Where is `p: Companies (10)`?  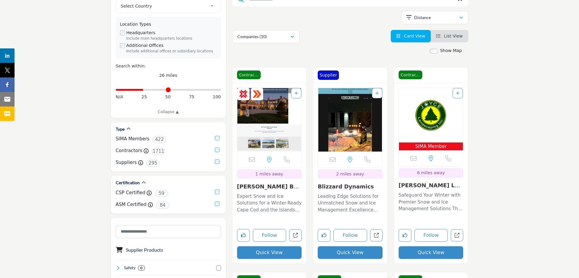 p: Companies (10) is located at coordinates (252, 37).